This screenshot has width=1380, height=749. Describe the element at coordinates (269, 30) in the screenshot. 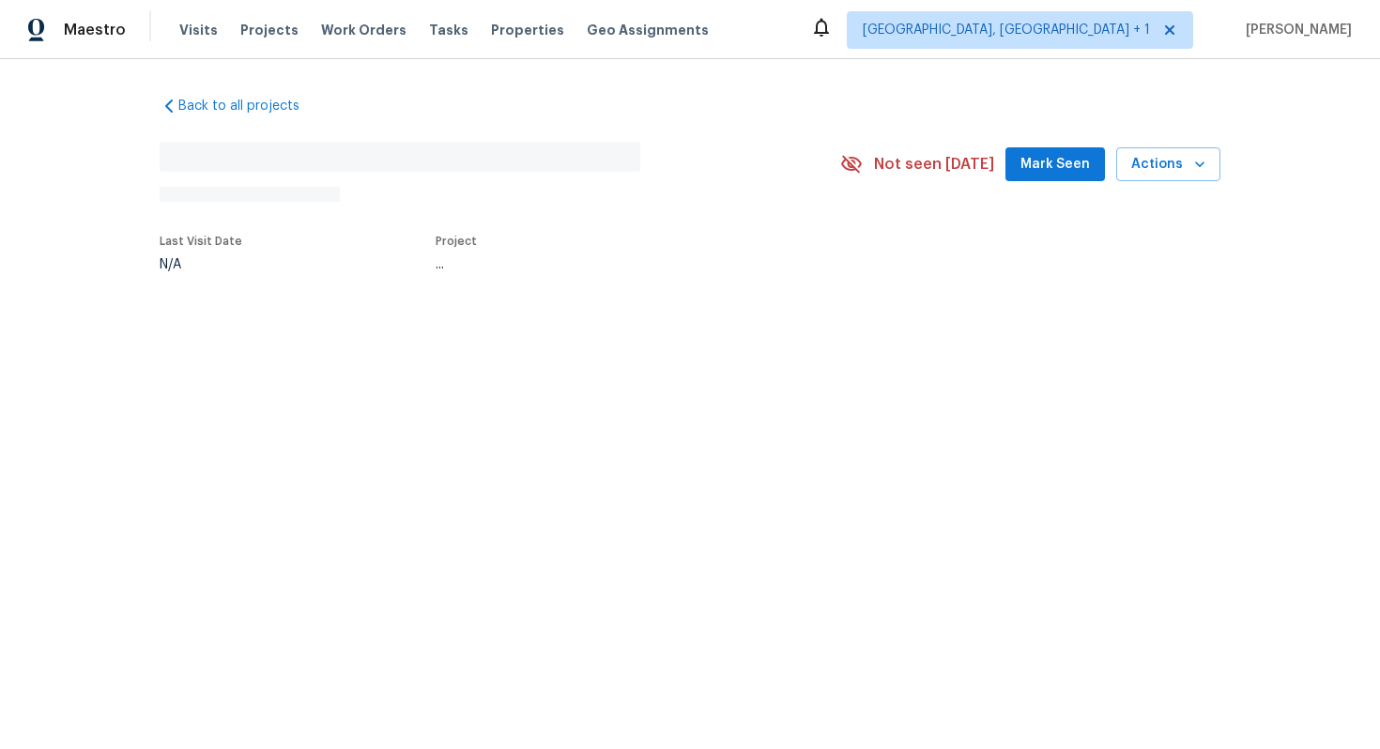

I see `span: Projects` at that location.